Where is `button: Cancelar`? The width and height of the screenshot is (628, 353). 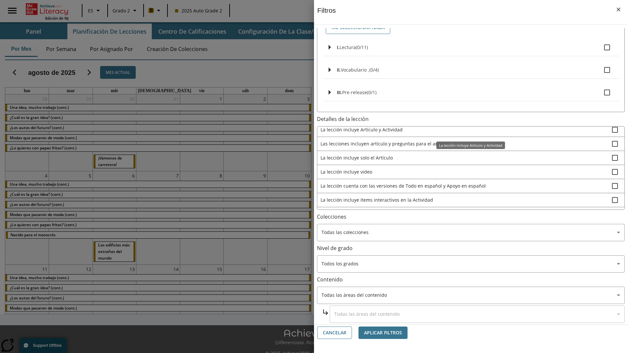 button: Cancelar is located at coordinates (335, 333).